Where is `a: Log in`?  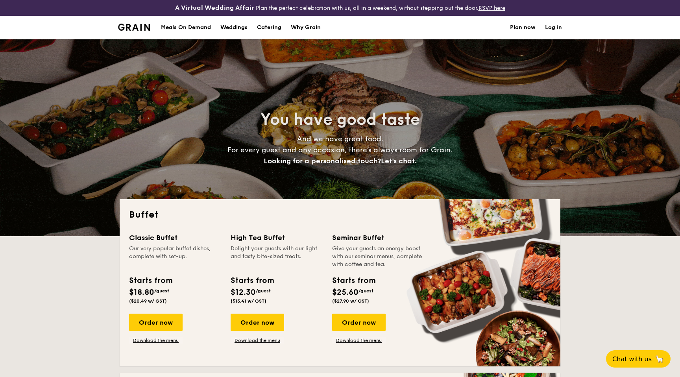 a: Log in is located at coordinates (553, 28).